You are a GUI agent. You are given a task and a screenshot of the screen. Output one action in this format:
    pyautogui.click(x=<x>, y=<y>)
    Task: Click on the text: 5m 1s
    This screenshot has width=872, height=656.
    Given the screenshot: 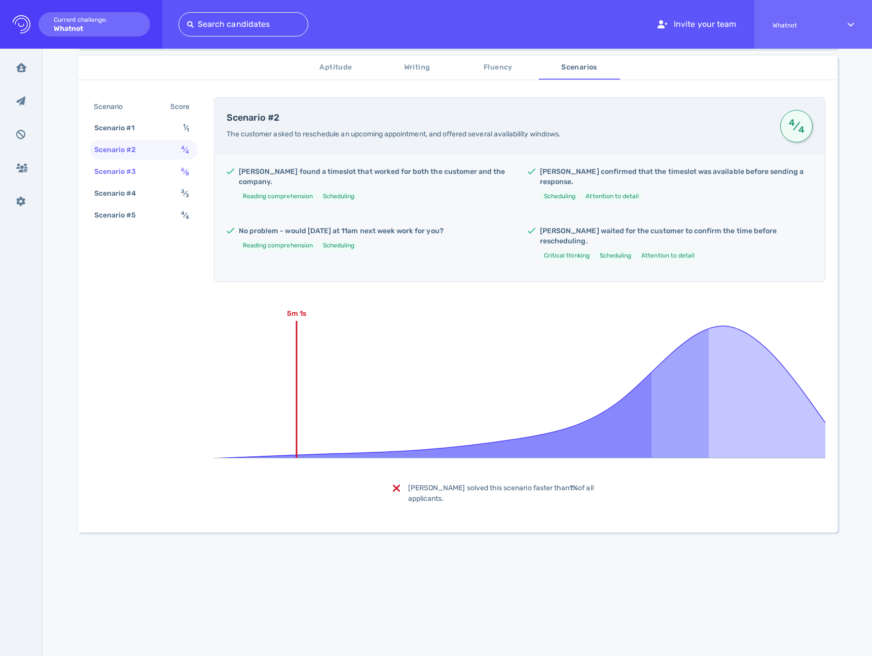 What is the action you would take?
    pyautogui.click(x=296, y=313)
    